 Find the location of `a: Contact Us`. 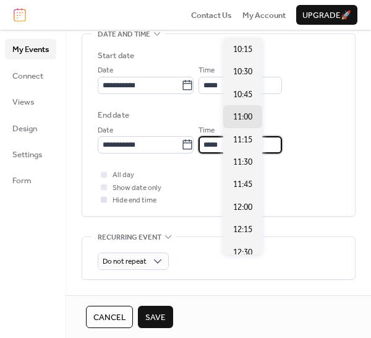

a: Contact Us is located at coordinates (212, 15).